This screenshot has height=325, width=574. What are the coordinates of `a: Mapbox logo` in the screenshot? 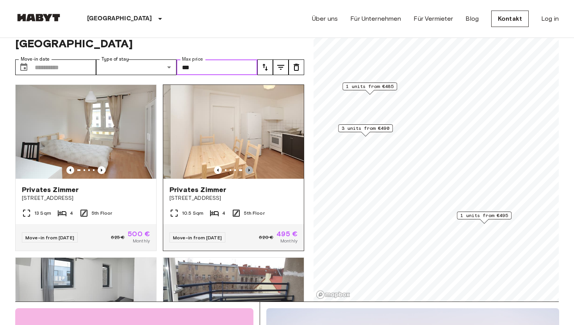 It's located at (333, 294).